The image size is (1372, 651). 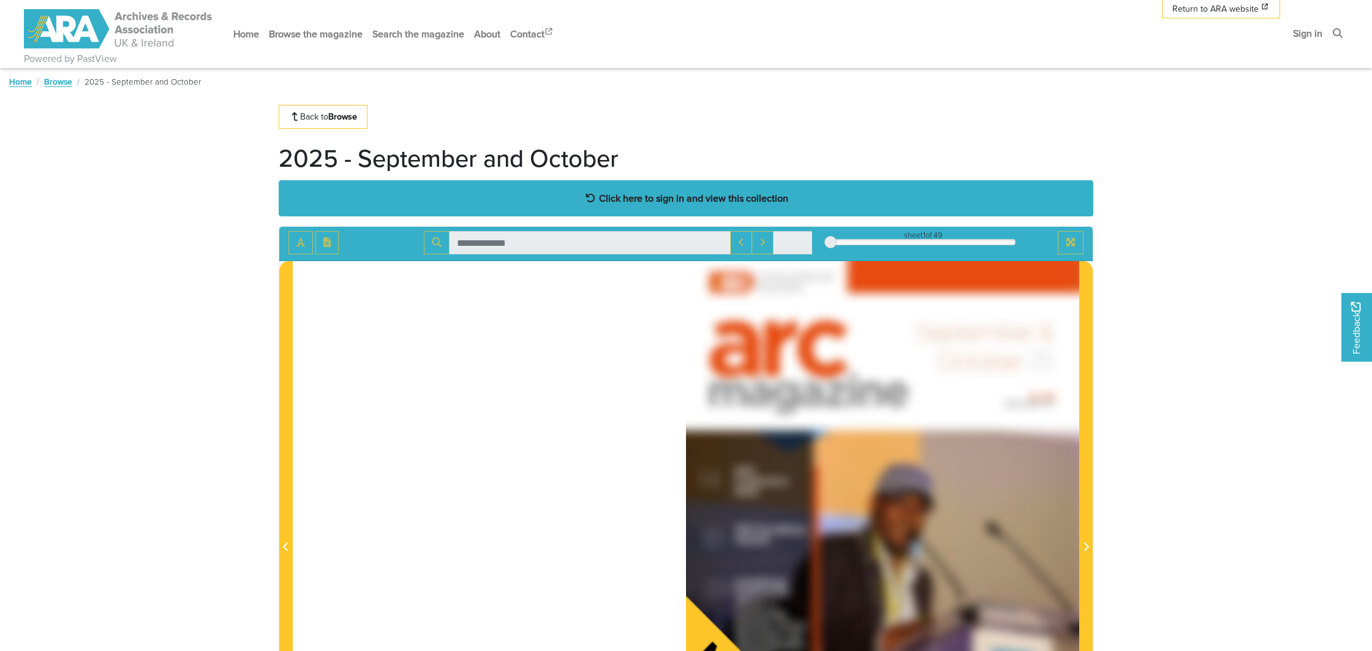 I want to click on button: Full screen mode, so click(x=1071, y=243).